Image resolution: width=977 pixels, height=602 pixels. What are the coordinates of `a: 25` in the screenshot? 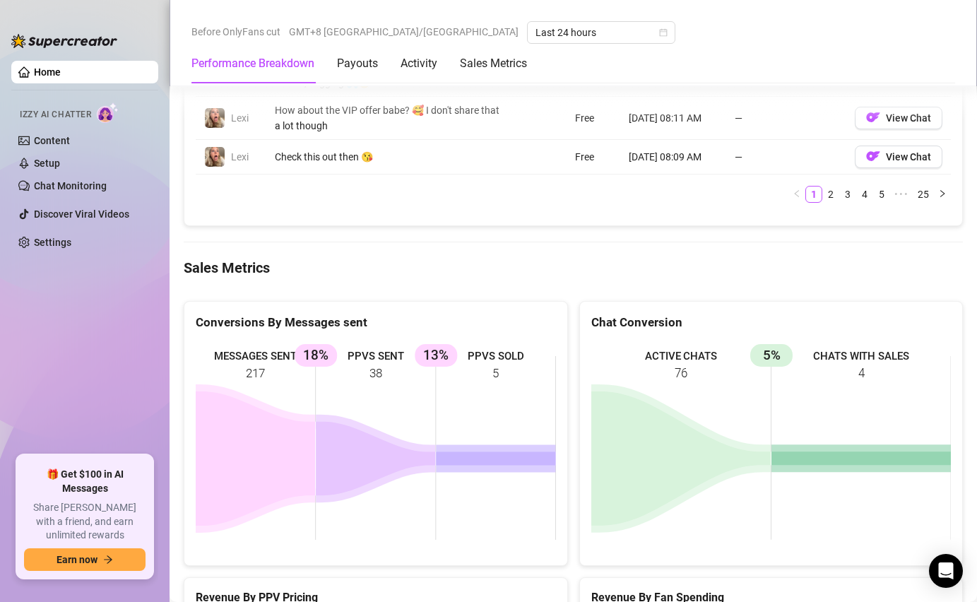 It's located at (924, 194).